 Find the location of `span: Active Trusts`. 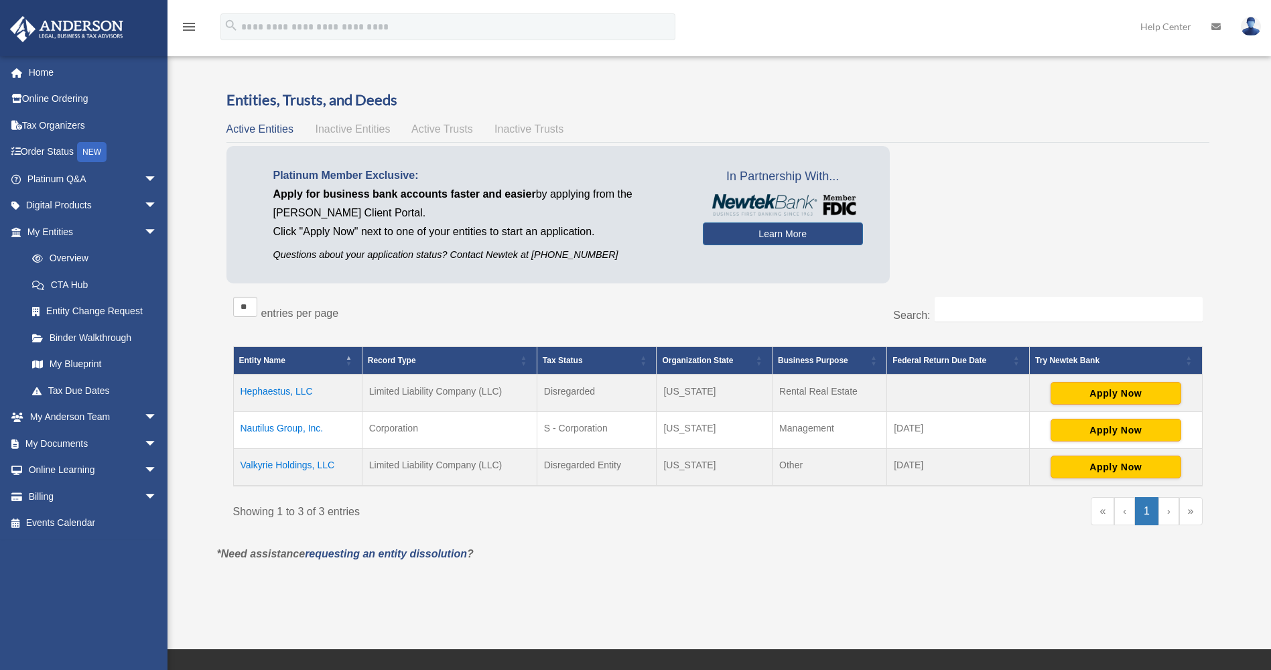

span: Active Trusts is located at coordinates (442, 129).